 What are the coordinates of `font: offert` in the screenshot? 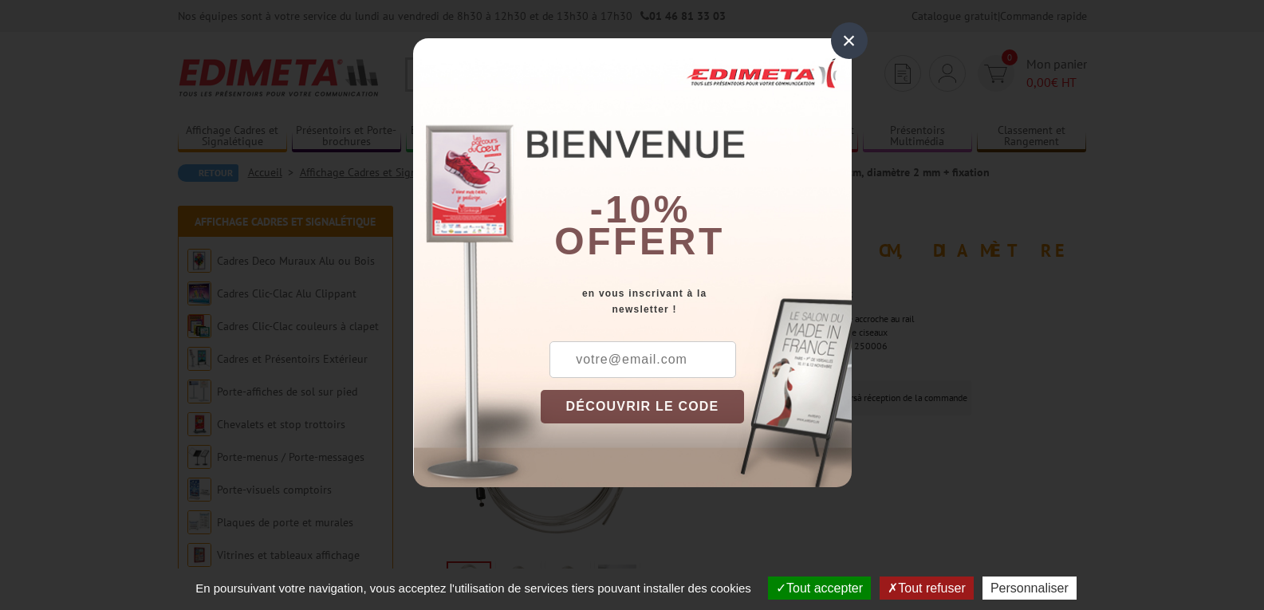 It's located at (640, 241).